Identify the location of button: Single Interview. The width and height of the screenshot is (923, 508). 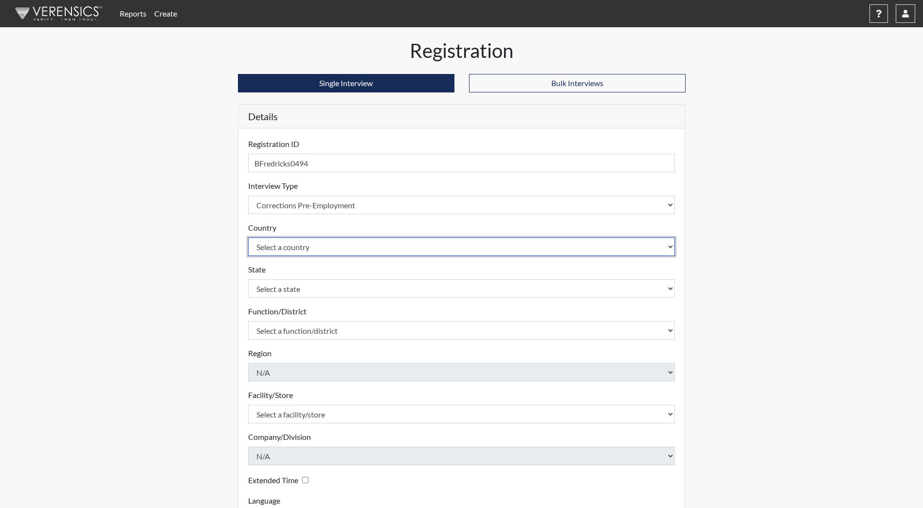
(346, 83).